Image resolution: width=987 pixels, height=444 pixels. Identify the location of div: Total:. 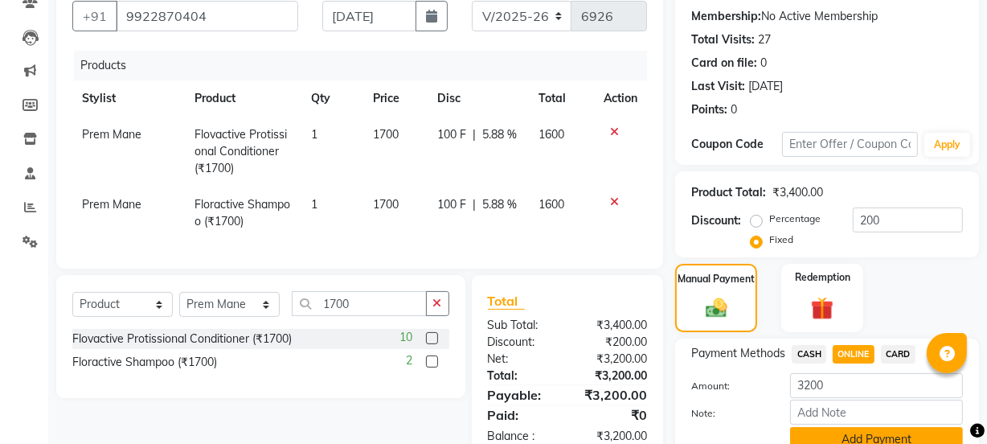
(522, 375).